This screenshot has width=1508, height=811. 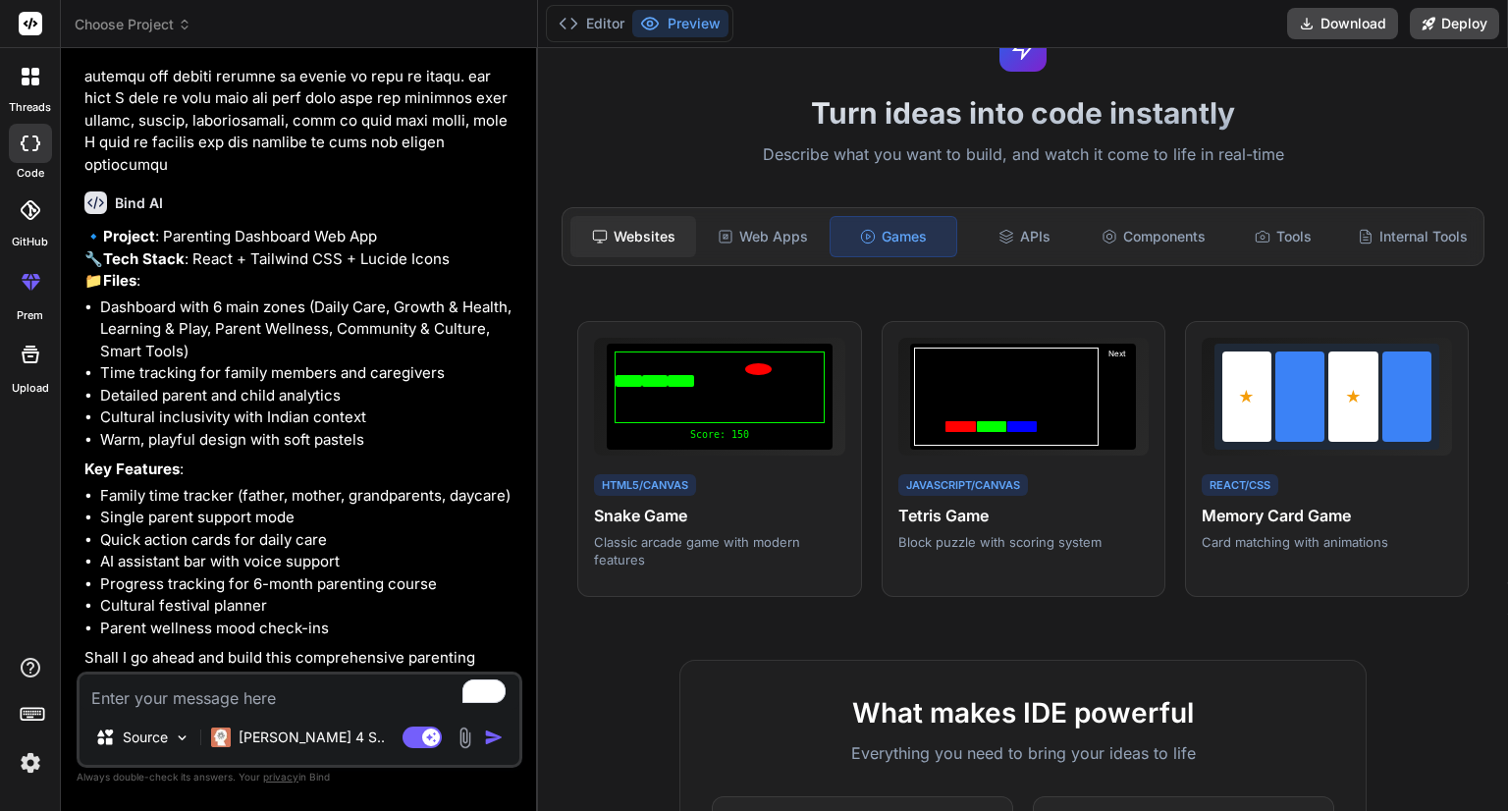 I want to click on div: JavaScript/Canvas, so click(x=963, y=485).